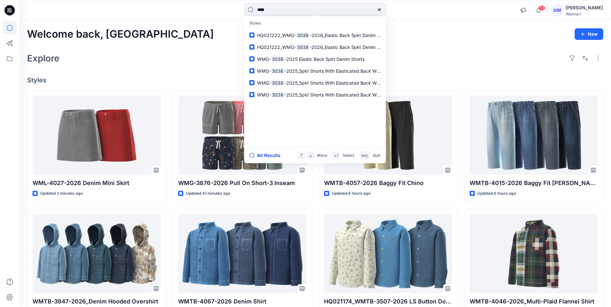 The image size is (611, 307). Describe the element at coordinates (589, 34) in the screenshot. I see `button: New` at that location.